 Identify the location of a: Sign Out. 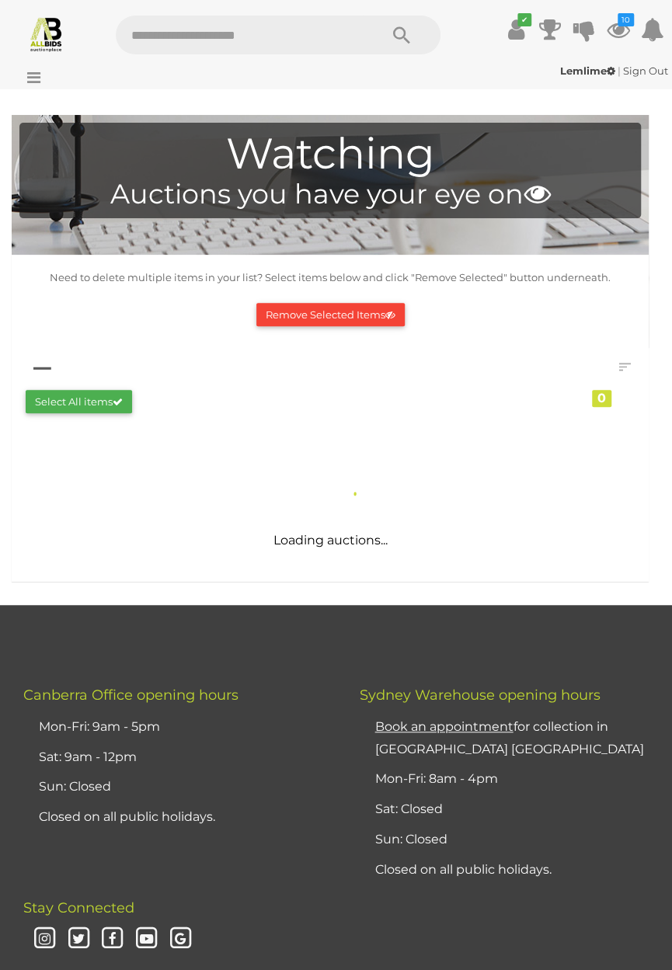
(646, 71).